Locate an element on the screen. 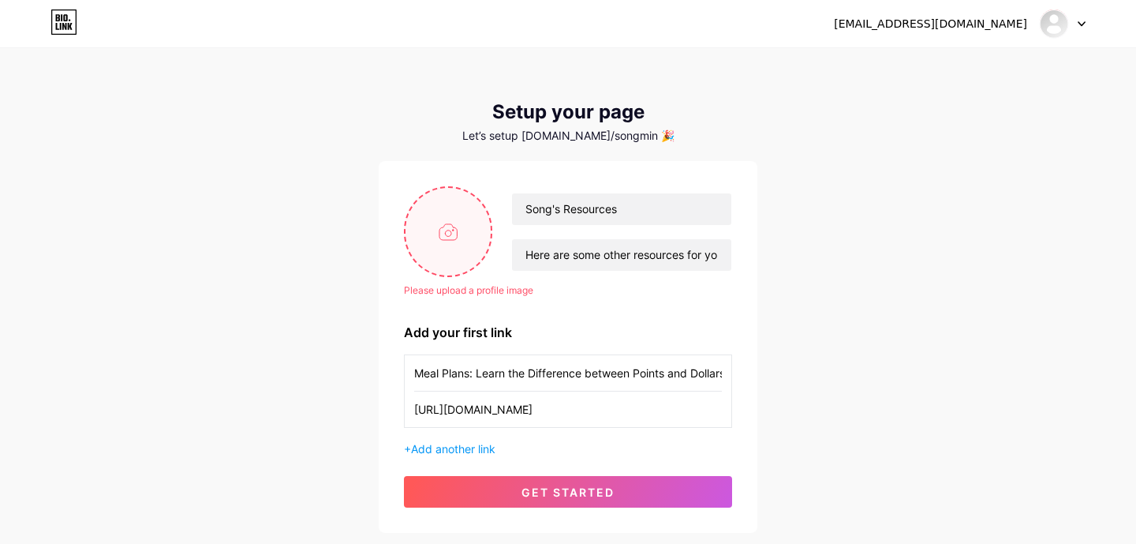  input: Your name is located at coordinates (622, 209).